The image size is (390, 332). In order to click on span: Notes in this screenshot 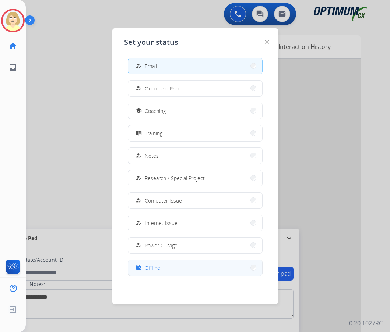, I will do `click(152, 156)`.